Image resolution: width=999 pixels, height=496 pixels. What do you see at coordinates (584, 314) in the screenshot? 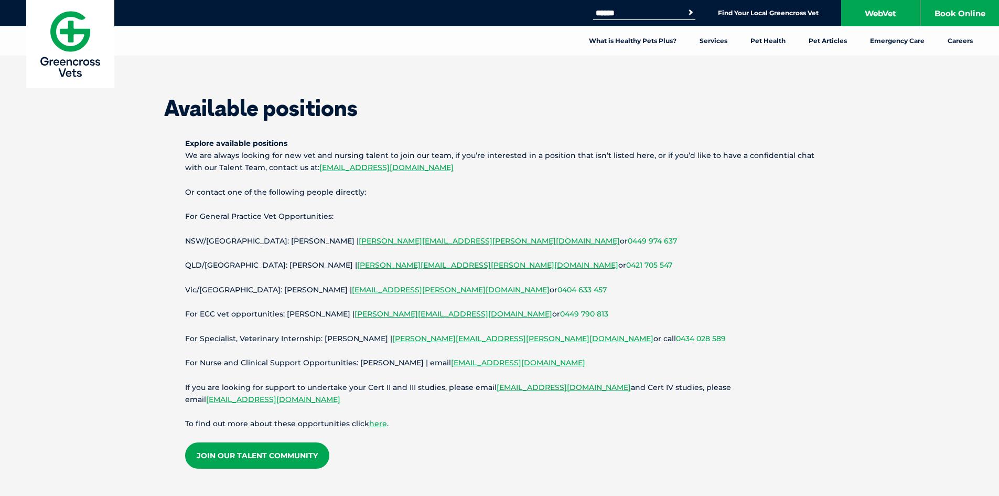
I see `a: 0449 790 813` at bounding box center [584, 314].